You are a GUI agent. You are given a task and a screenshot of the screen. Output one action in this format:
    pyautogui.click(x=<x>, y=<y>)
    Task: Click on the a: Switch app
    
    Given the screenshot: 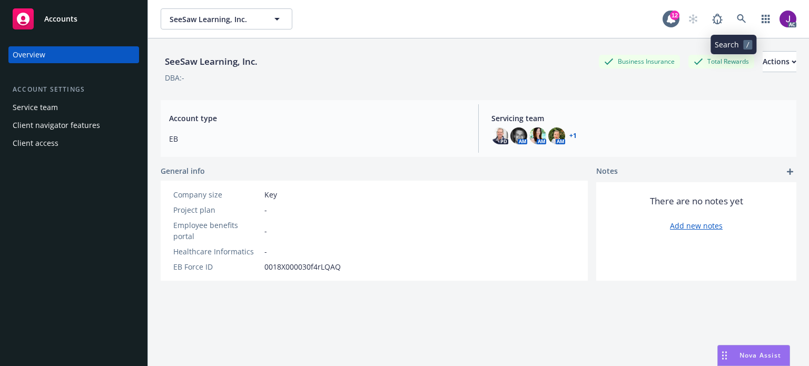 What is the action you would take?
    pyautogui.click(x=766, y=19)
    